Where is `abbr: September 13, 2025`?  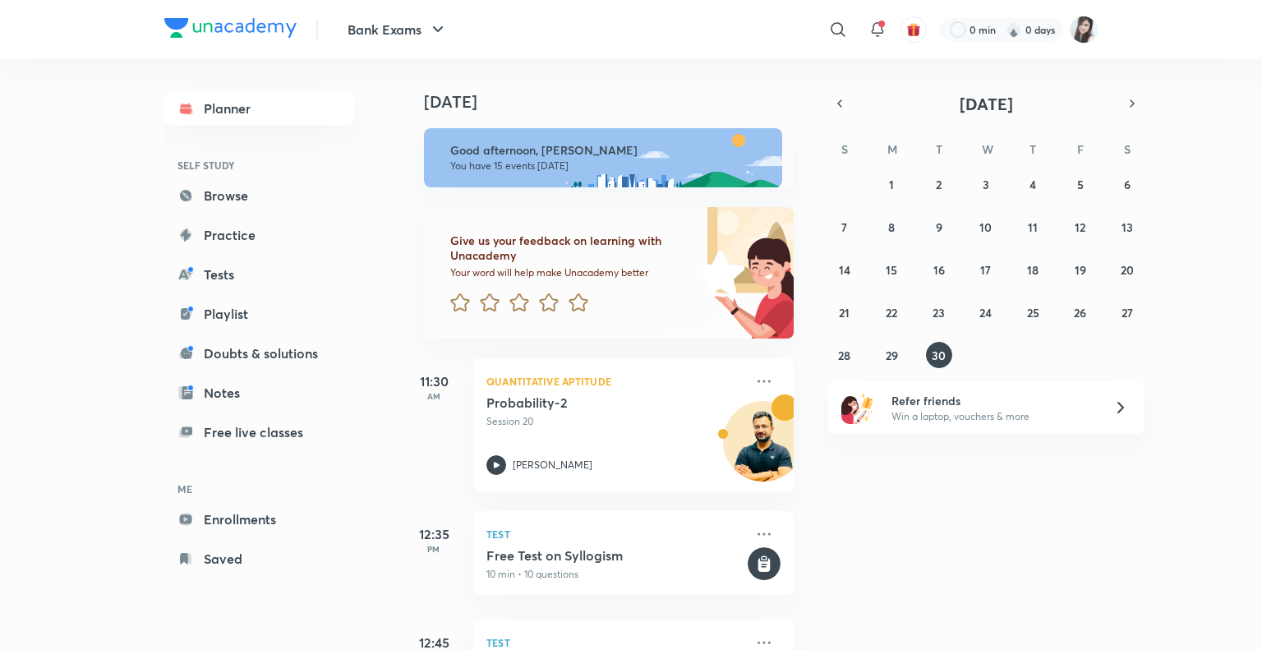 abbr: September 13, 2025 is located at coordinates (1127, 227).